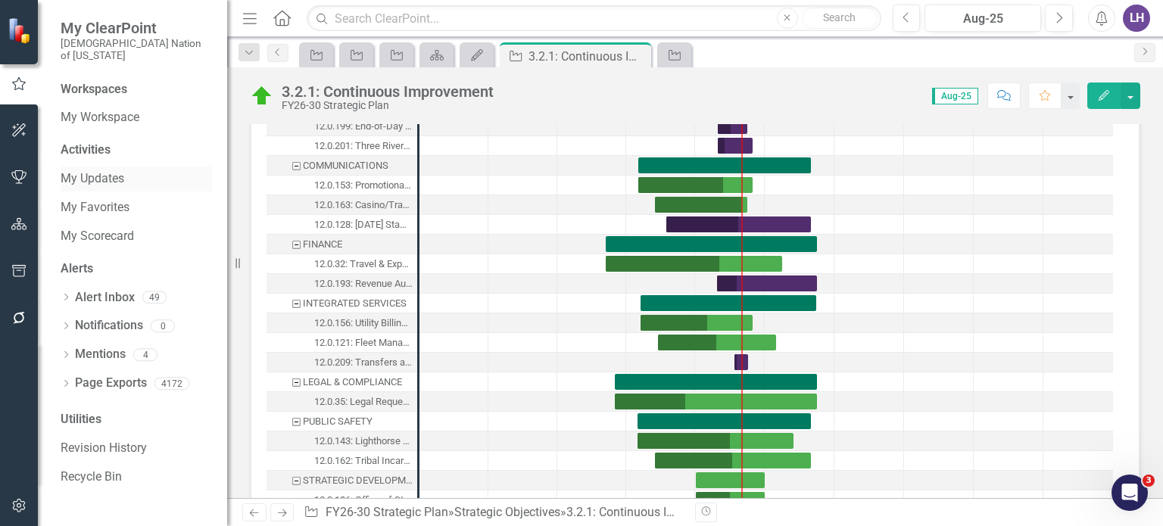 The height and width of the screenshot is (526, 1163). I want to click on div: Workspaces, so click(94, 89).